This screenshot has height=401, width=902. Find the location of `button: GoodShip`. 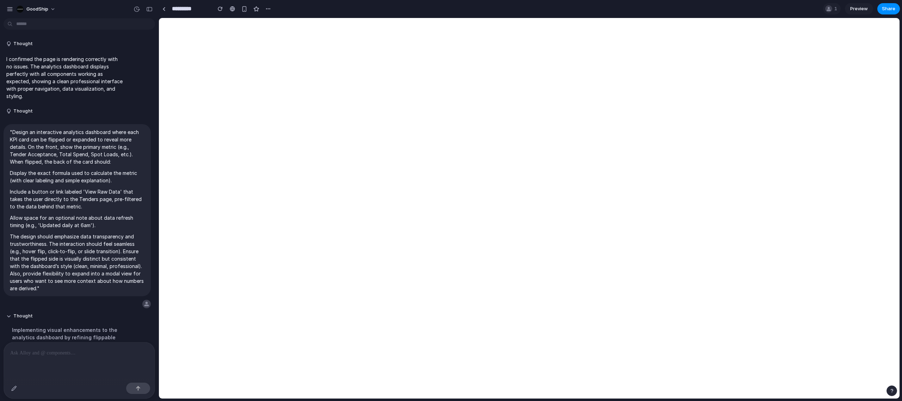

button: GoodShip is located at coordinates (36, 9).